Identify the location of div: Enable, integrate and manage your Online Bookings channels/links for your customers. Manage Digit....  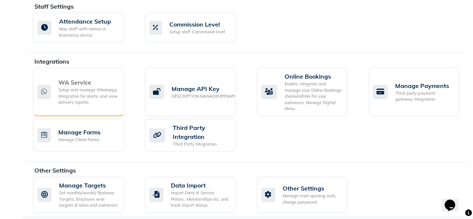
(313, 96).